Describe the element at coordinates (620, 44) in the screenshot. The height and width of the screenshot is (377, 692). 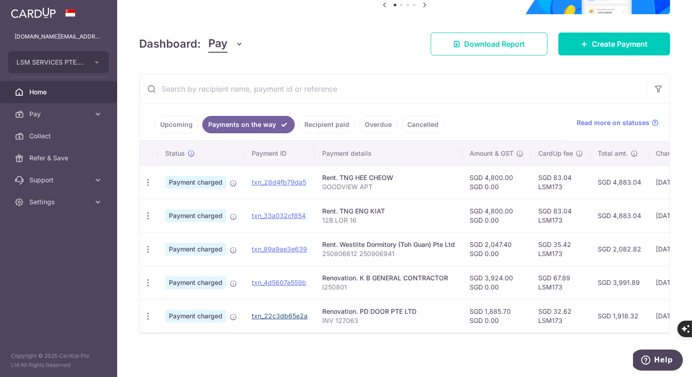
I see `span: Create Payment` at that location.